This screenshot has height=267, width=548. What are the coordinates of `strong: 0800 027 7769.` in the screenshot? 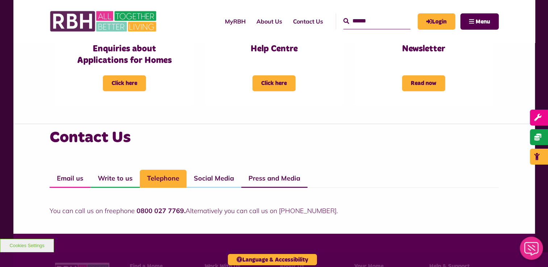 It's located at (161, 211).